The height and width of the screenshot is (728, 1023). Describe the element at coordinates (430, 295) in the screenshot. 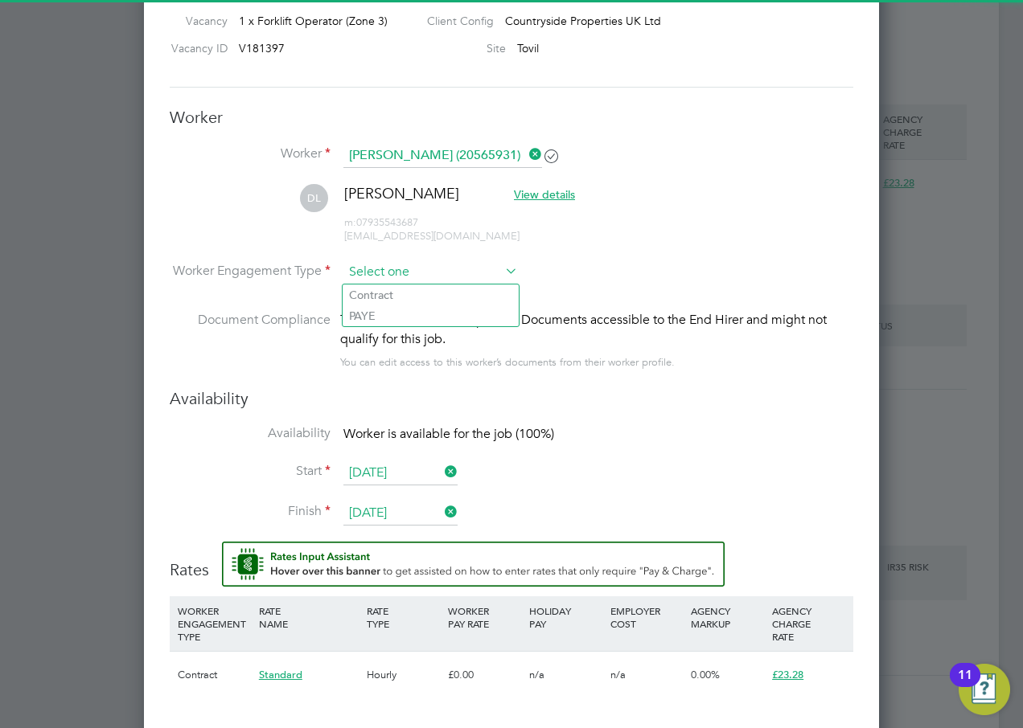

I see `li: Contract` at that location.